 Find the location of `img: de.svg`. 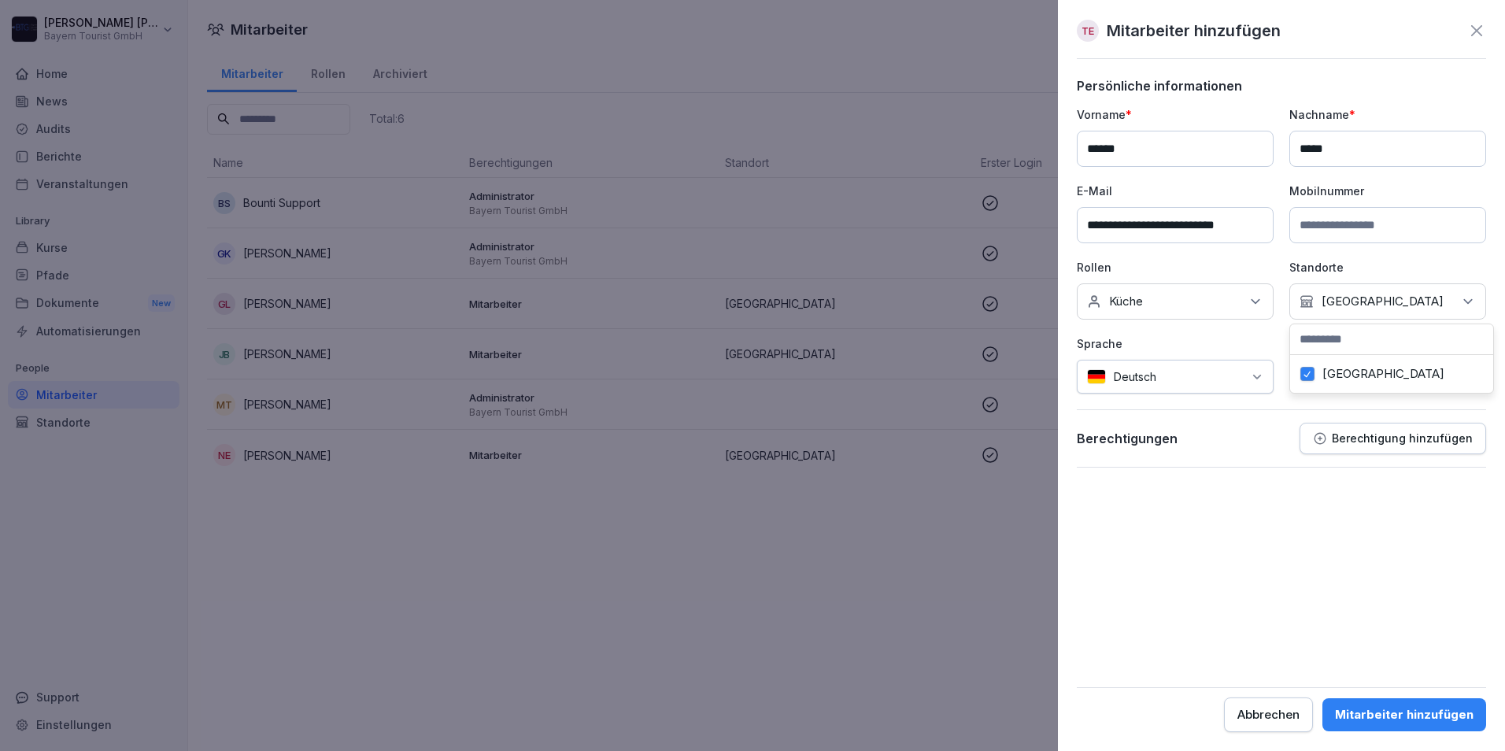

img: de.svg is located at coordinates (1097, 376).